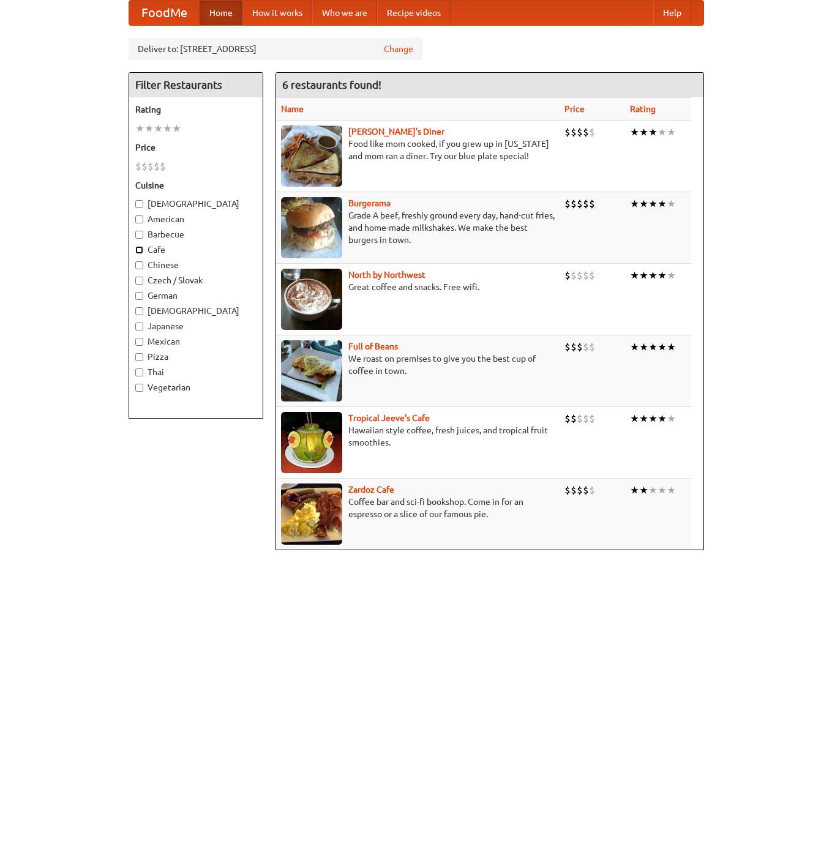  I want to click on a: Name, so click(292, 109).